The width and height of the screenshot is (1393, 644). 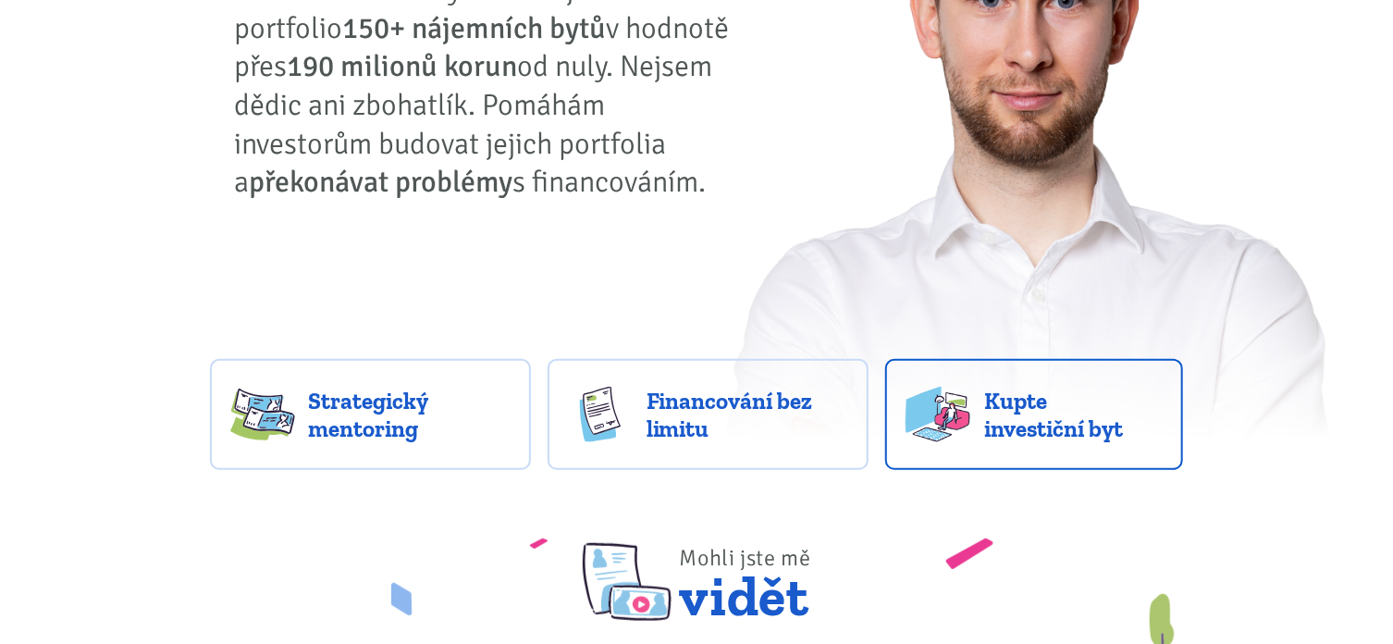 What do you see at coordinates (745, 558) in the screenshot?
I see `span: Mohli jste mě` at bounding box center [745, 558].